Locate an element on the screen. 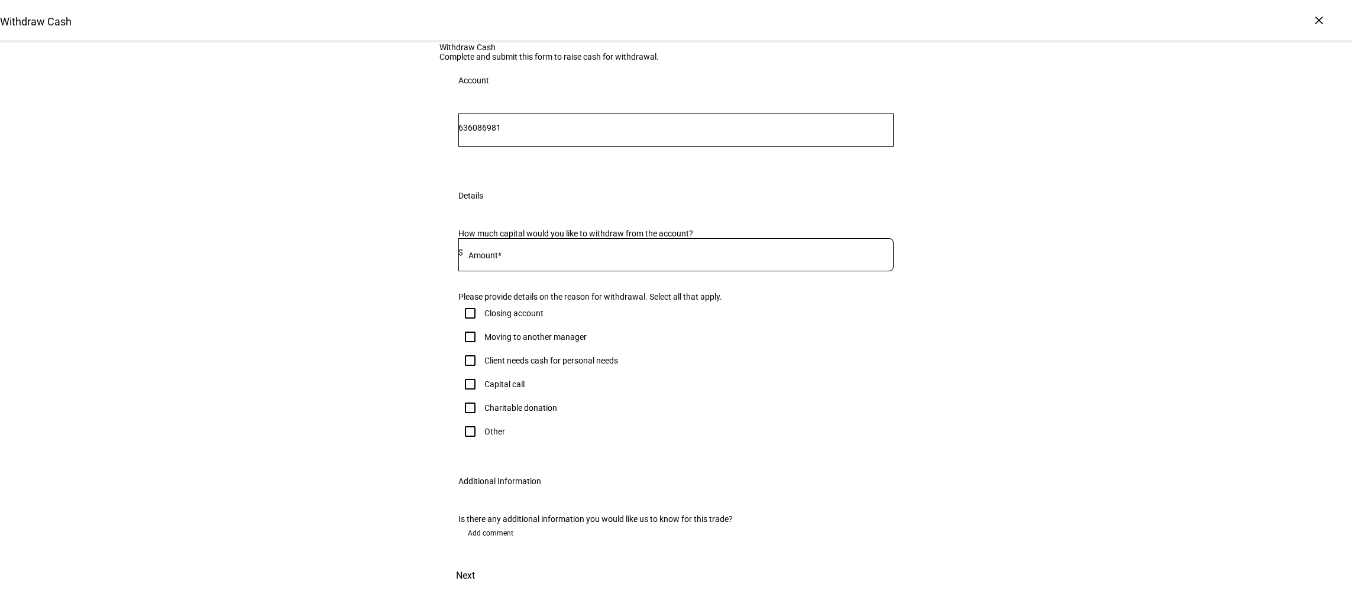  div: Charitable donation is located at coordinates (520, 408).